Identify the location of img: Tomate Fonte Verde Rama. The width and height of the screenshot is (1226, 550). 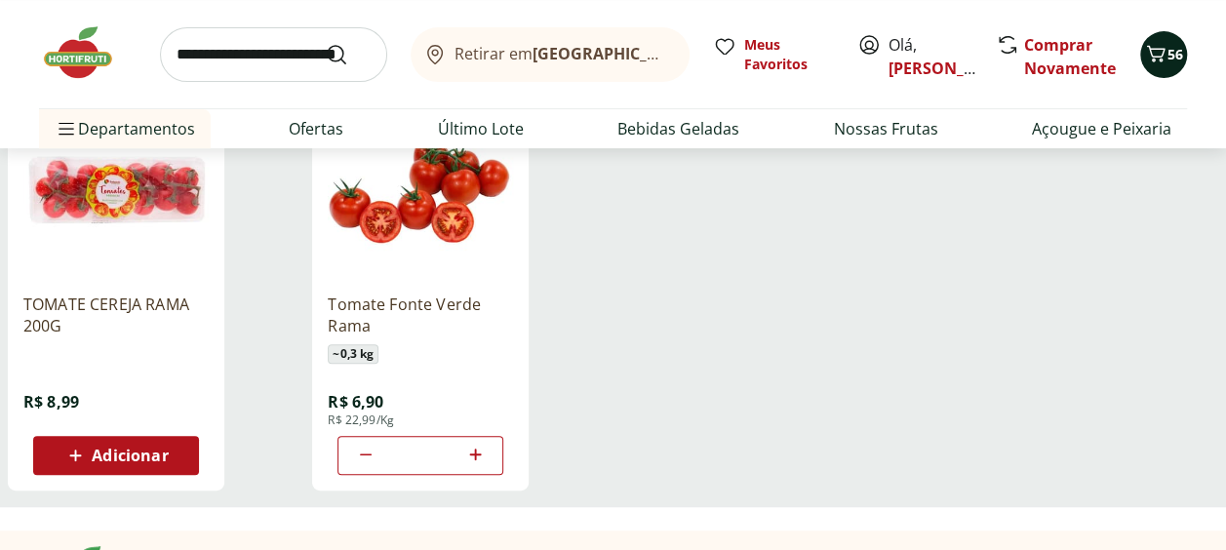
(420, 185).